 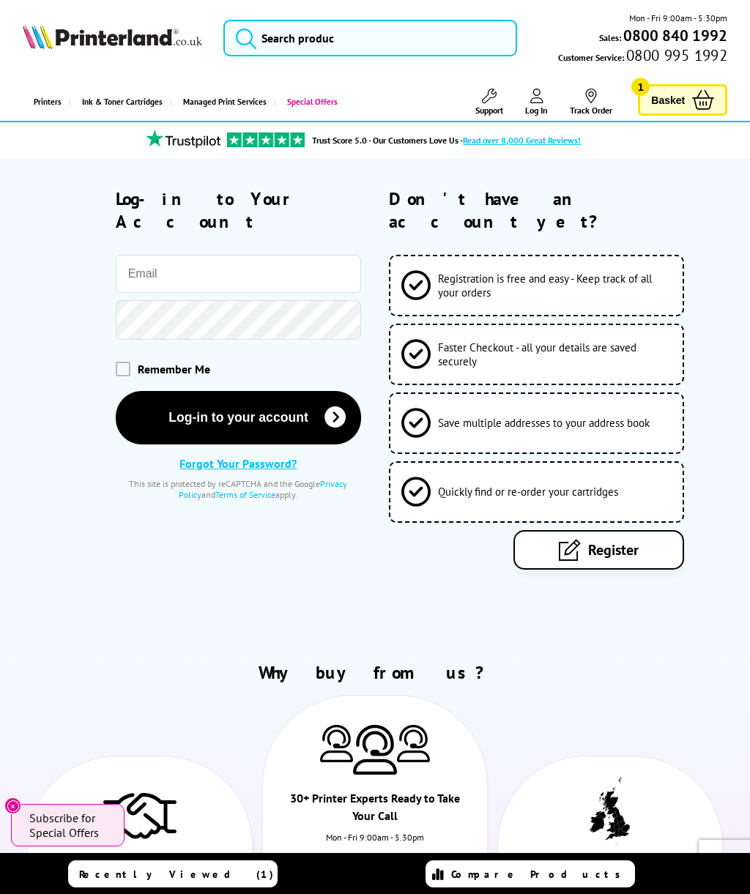 What do you see at coordinates (591, 102) in the screenshot?
I see `a: Track Order` at bounding box center [591, 102].